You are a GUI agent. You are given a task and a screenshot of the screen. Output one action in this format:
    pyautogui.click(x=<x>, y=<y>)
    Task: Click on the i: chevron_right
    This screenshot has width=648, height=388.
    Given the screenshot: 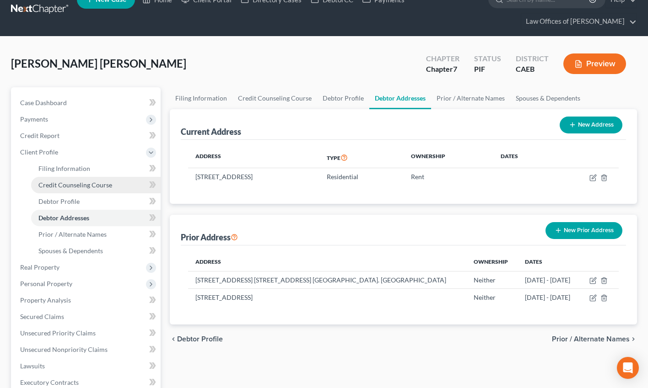 What is the action you would take?
    pyautogui.click(x=633, y=340)
    